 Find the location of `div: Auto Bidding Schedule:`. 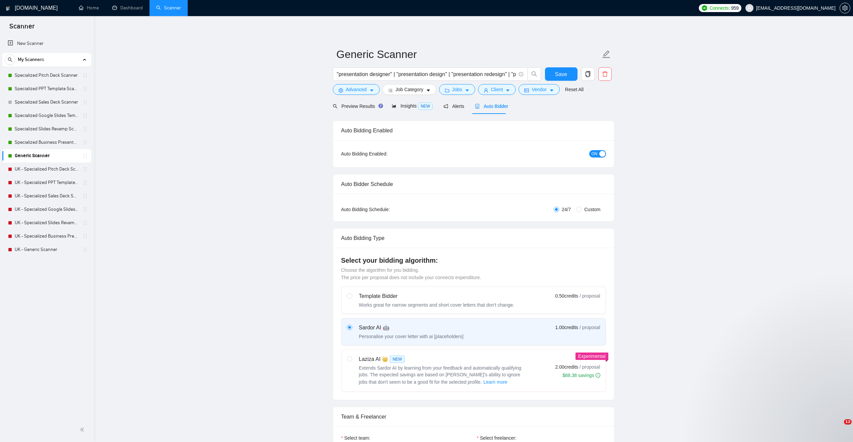

div: Auto Bidding Schedule: is located at coordinates (385, 210).